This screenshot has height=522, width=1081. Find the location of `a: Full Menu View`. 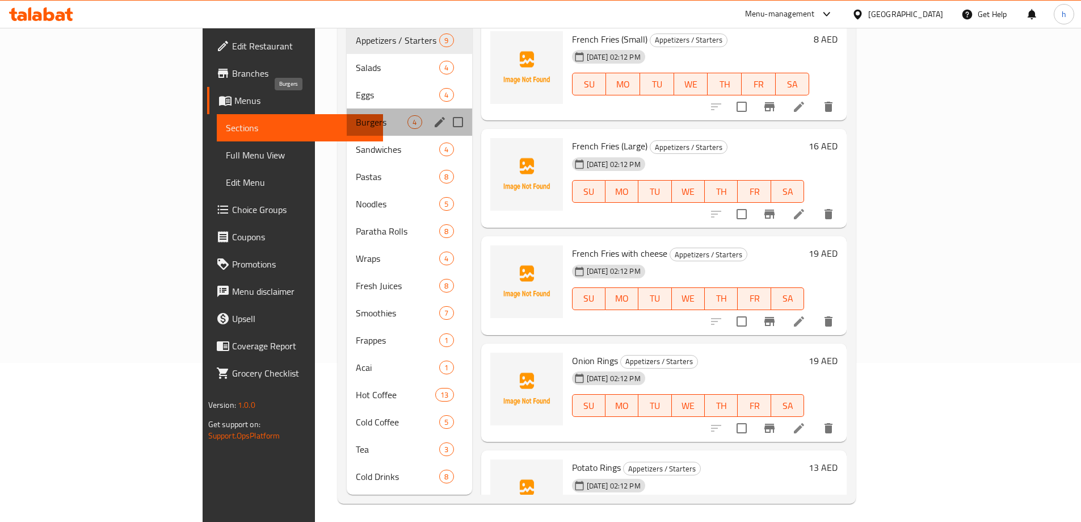

a: Full Menu View is located at coordinates (300, 155).